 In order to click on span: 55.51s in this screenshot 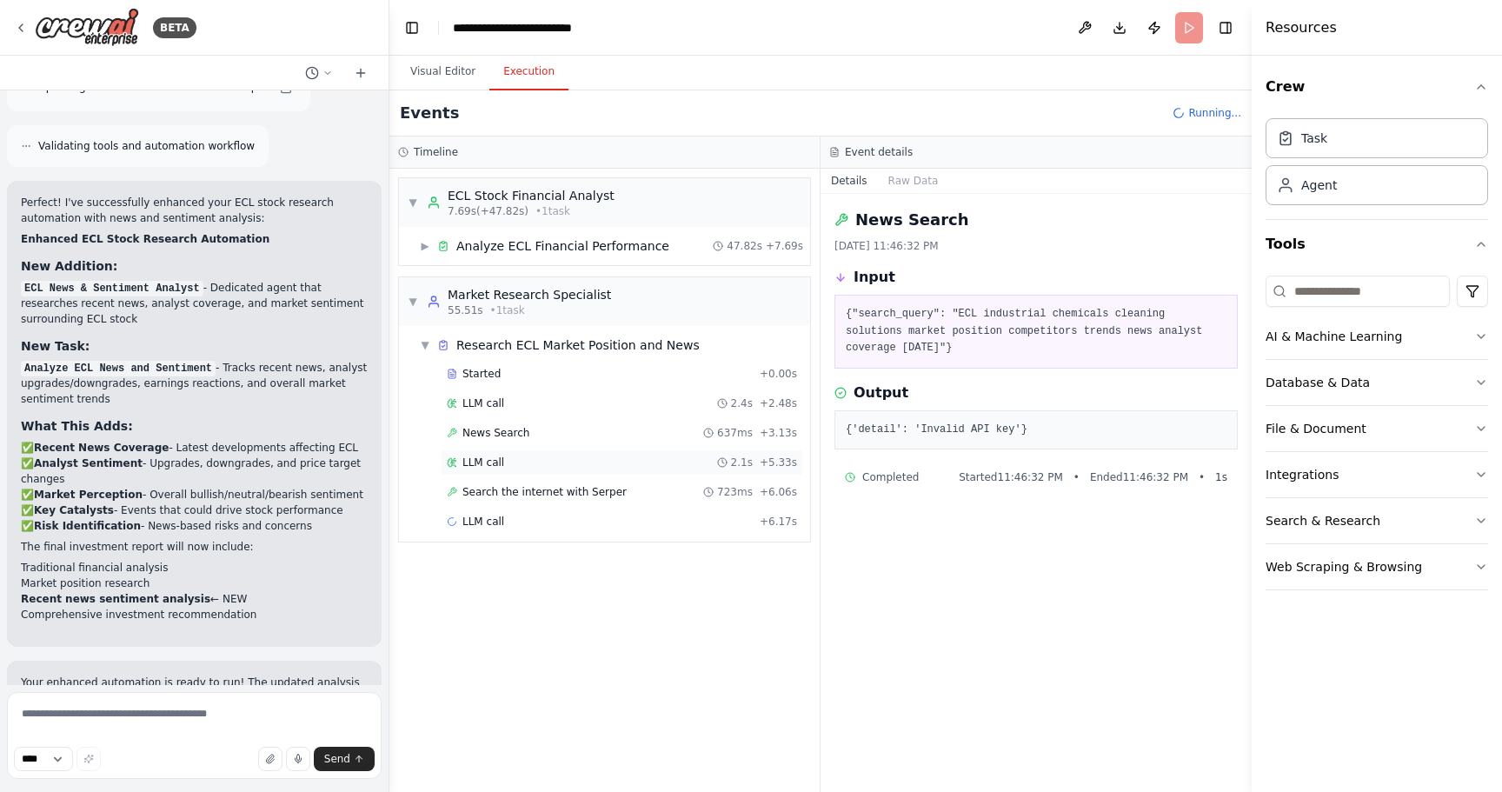, I will do `click(465, 310)`.